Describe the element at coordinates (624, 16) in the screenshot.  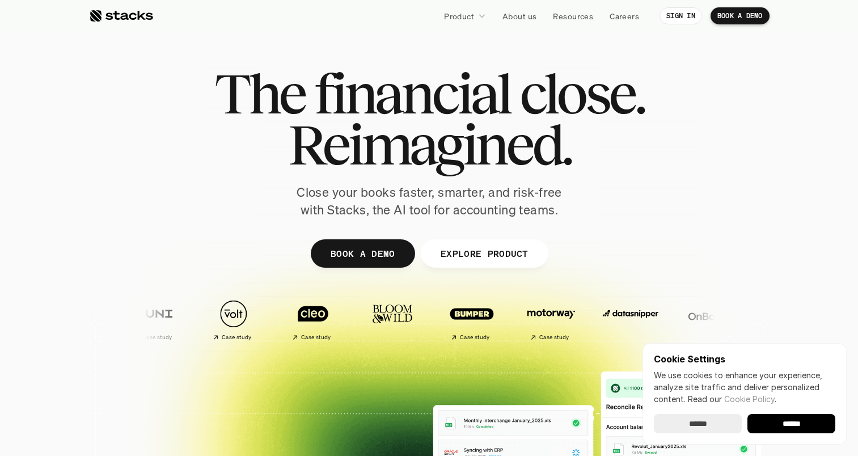
I see `p: Careers` at that location.